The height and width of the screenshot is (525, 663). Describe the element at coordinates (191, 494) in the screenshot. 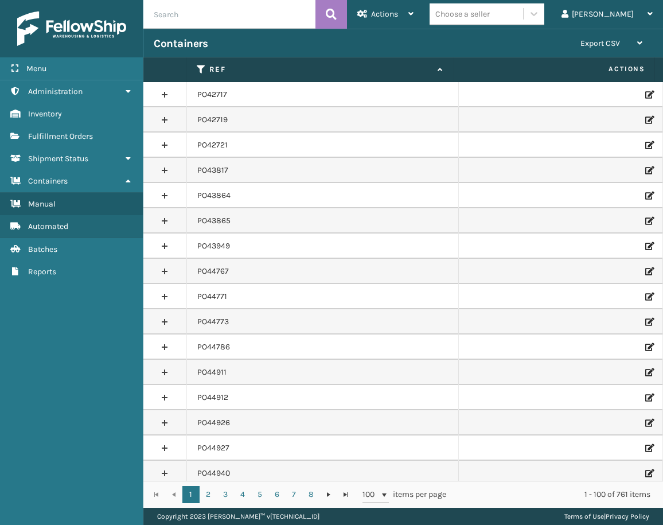

I see `a: 1` at that location.